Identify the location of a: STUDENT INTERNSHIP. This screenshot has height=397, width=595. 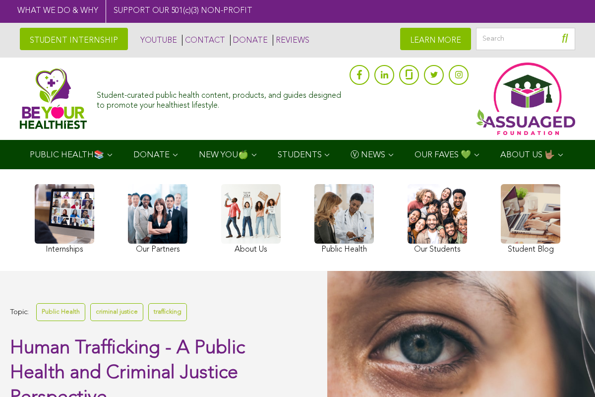
(74, 39).